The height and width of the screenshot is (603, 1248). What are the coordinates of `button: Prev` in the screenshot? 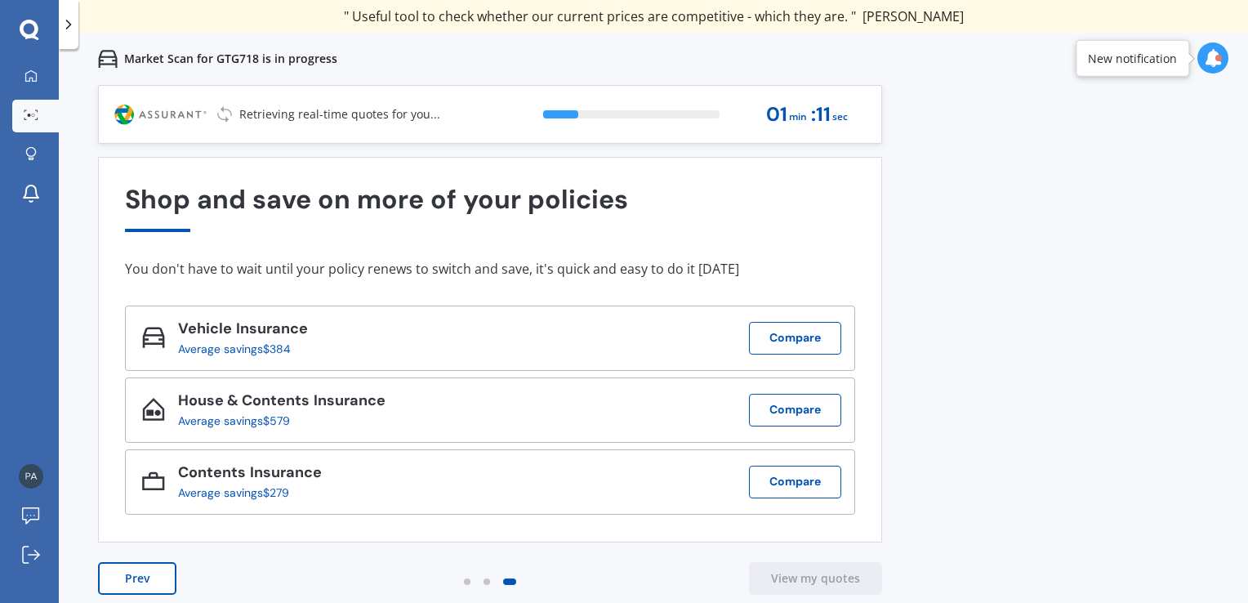 It's located at (137, 578).